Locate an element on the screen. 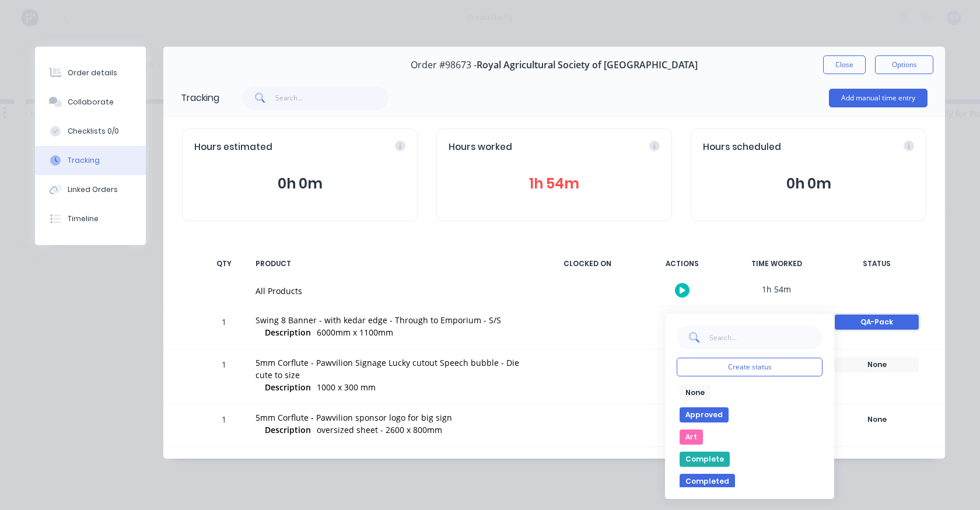 The image size is (980, 510). div: 5mm Corflute - Pawvilion Signage Lucky cutout Speech bubble - Die cute to size is located at coordinates (393, 369).